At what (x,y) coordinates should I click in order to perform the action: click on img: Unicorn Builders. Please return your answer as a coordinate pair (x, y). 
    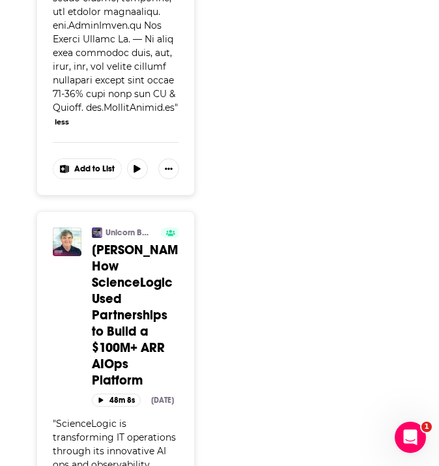
    Looking at the image, I should click on (97, 233).